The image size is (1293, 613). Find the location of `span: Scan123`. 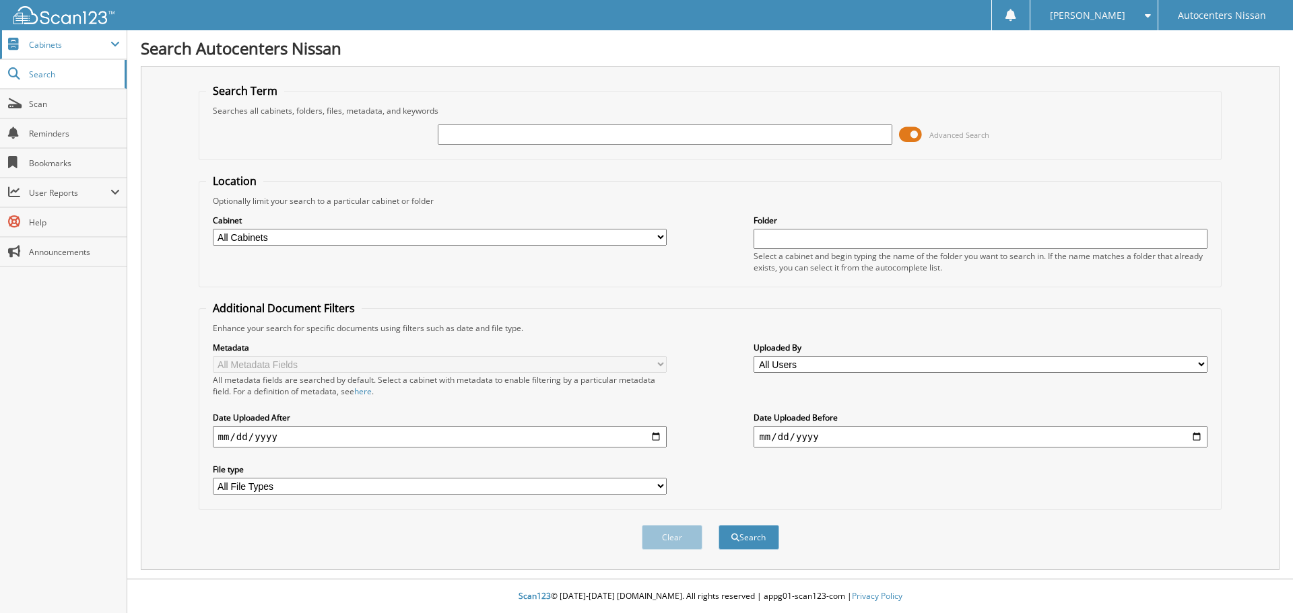

span: Scan123 is located at coordinates (535, 596).